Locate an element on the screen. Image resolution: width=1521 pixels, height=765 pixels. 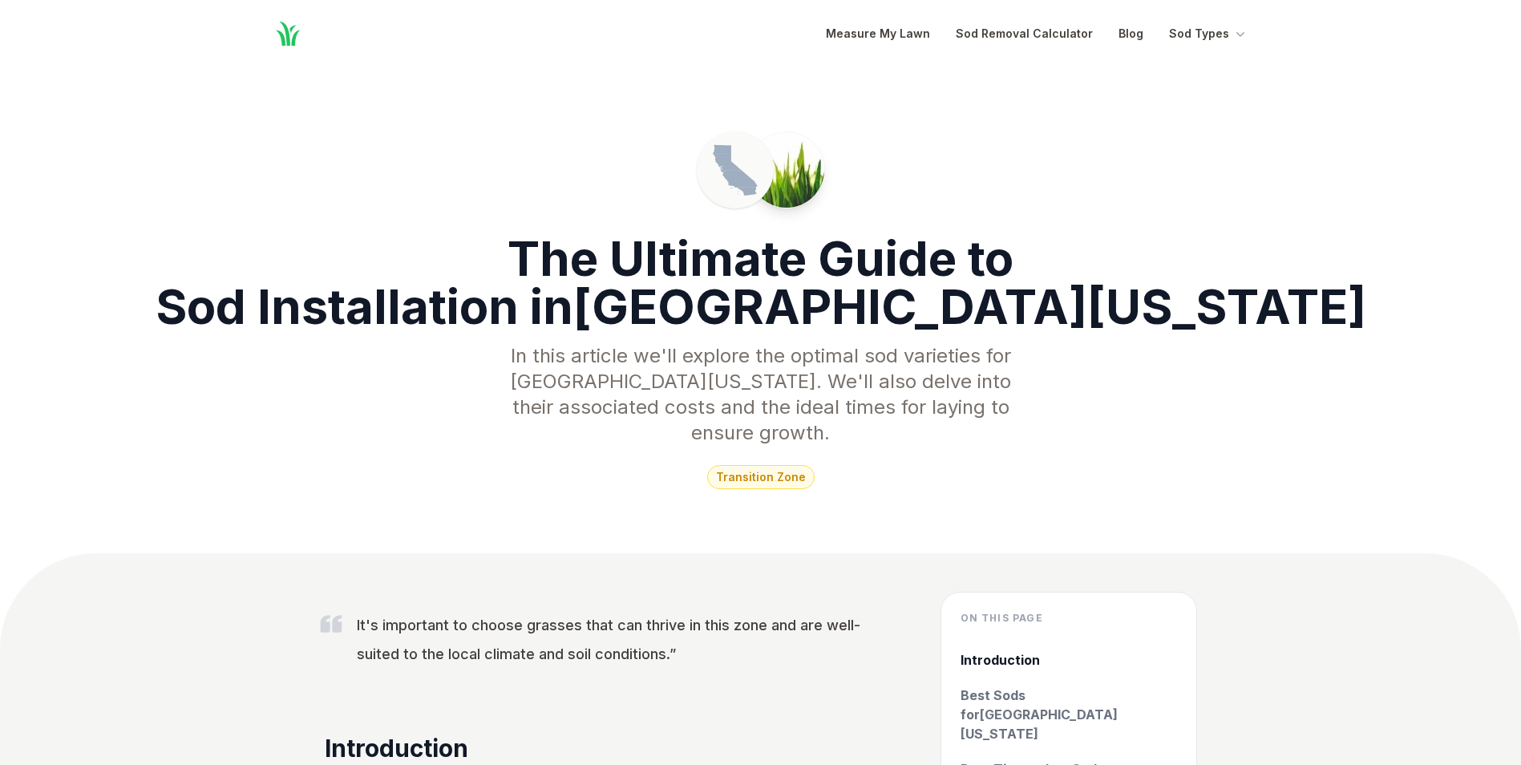
p: It's important to choose grasses that can thrive in this zone and are well-suited to the local cl... is located at coordinates (623, 640).